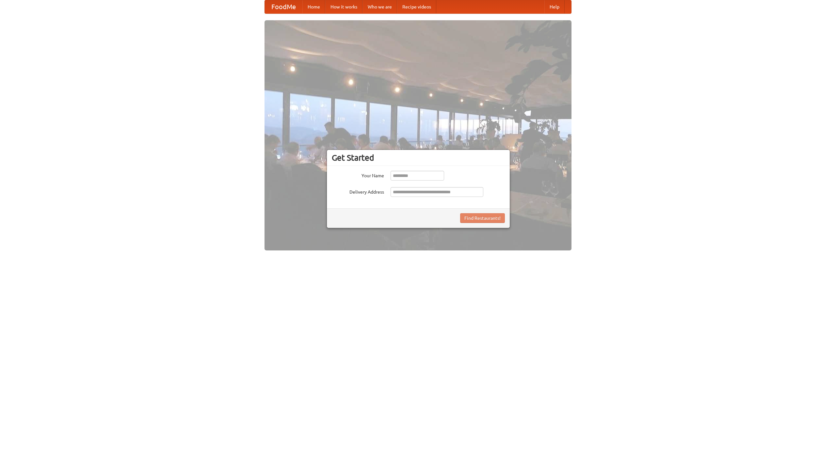  Describe the element at coordinates (380, 7) in the screenshot. I see `a: Who we are` at that location.